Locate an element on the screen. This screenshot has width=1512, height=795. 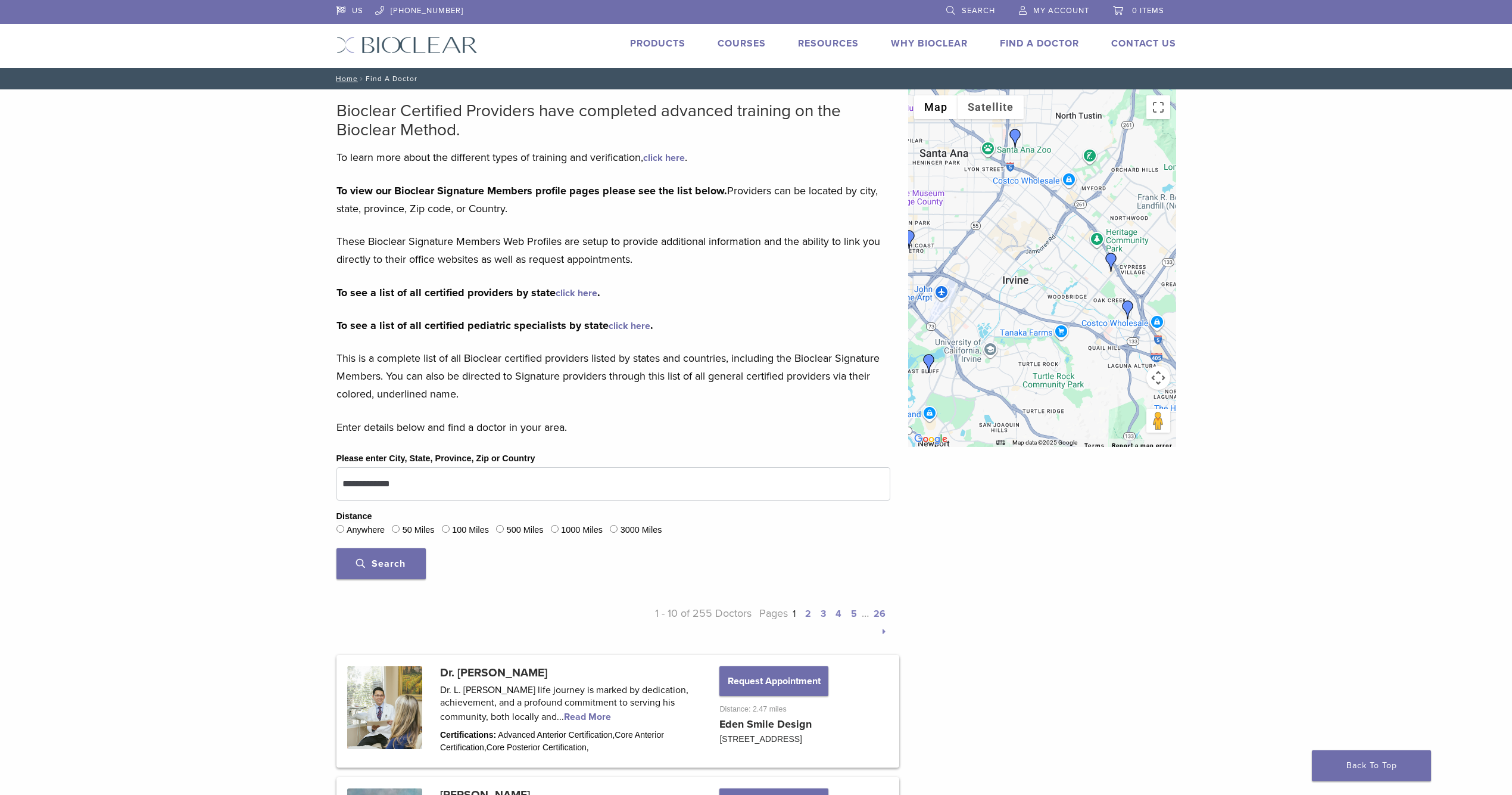
div: Dr. Randy Fong is located at coordinates (910, 239).